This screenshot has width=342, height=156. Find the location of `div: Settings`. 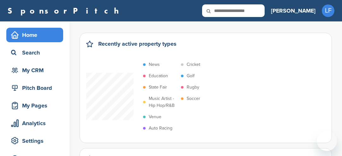

div: Settings is located at coordinates (36, 141).